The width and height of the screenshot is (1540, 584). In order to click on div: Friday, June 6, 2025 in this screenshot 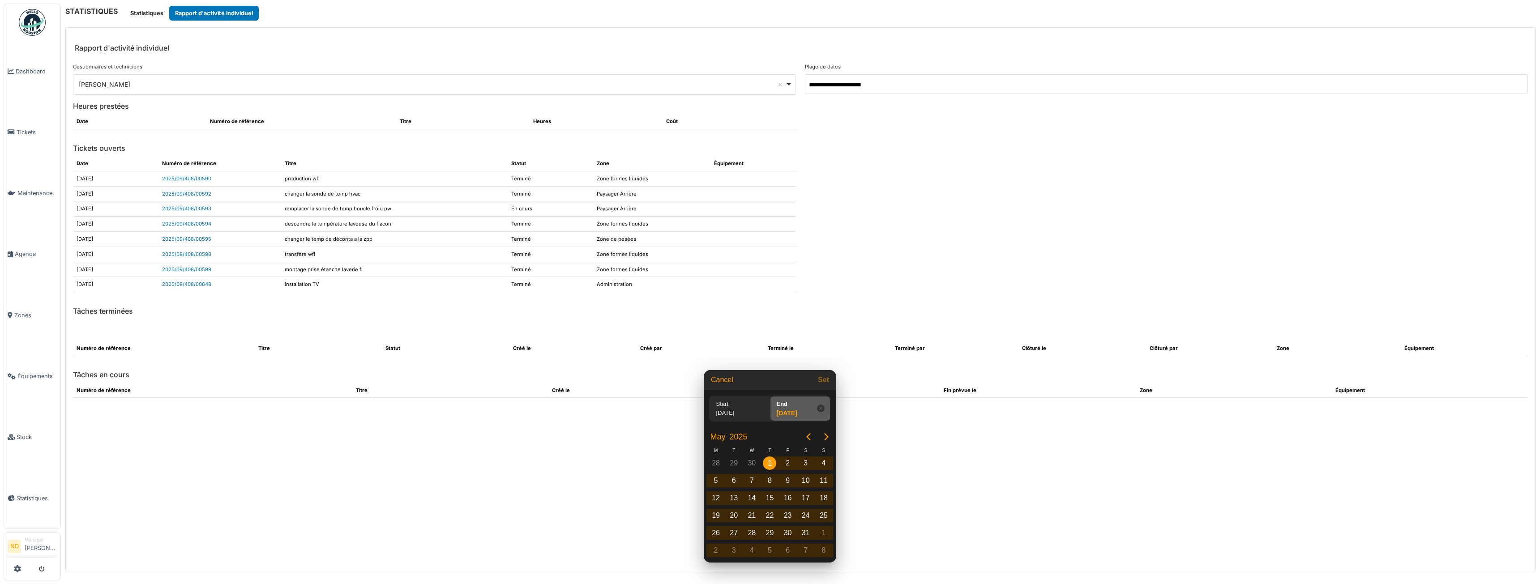, I will do `click(788, 551)`.